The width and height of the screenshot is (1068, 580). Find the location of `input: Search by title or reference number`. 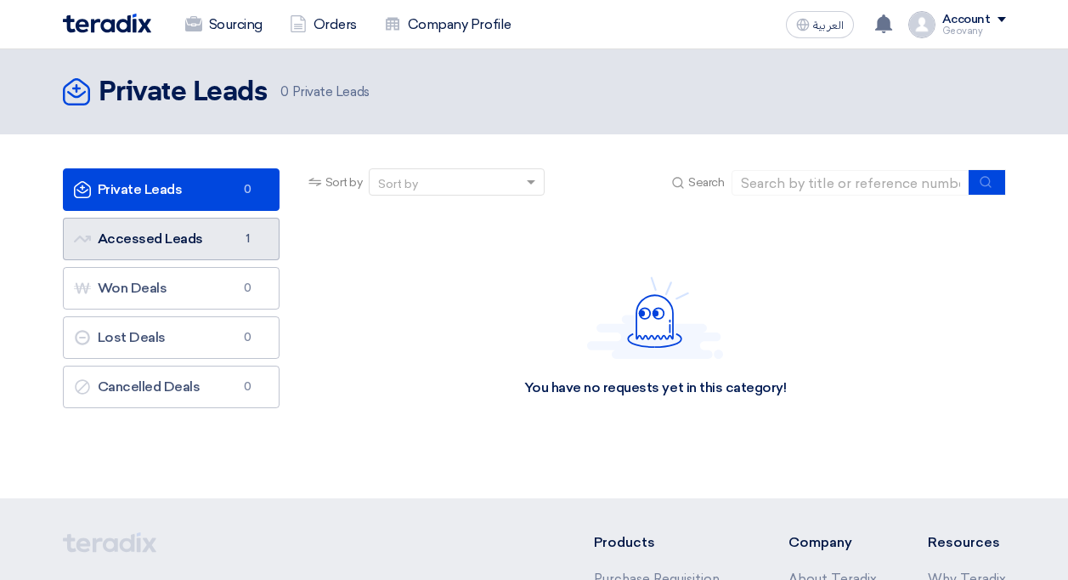

input: Search by title or reference number is located at coordinates (851, 183).